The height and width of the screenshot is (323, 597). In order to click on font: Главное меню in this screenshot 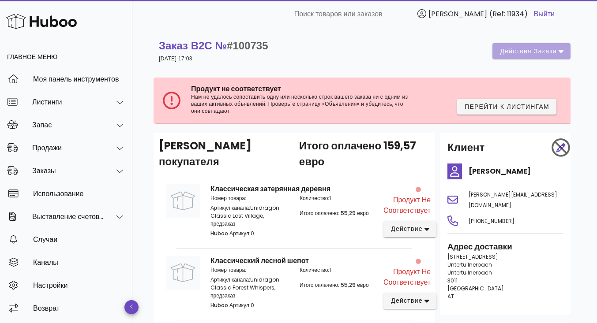, I will do `click(32, 57)`.